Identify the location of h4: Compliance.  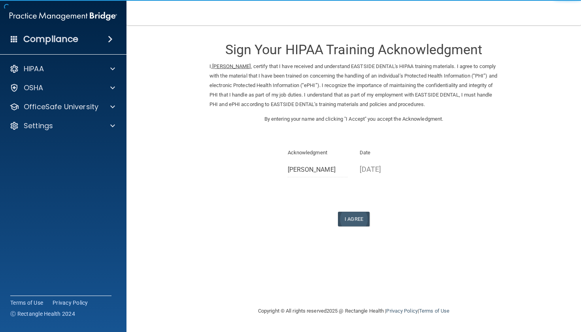
(51, 39).